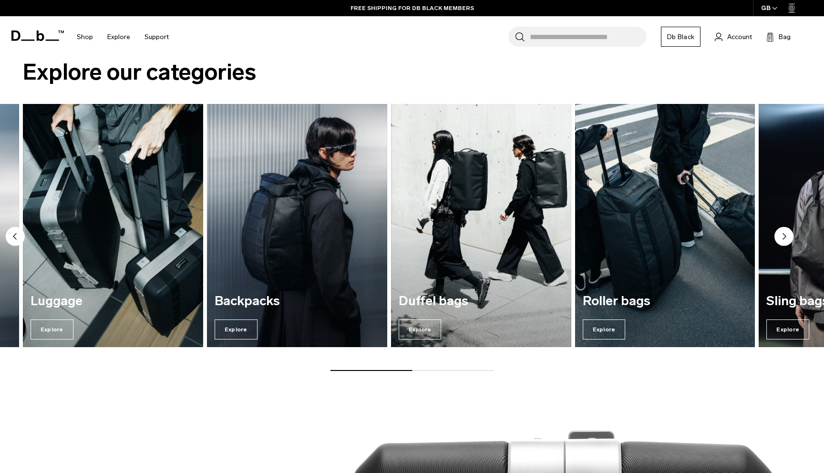 Image resolution: width=824 pixels, height=473 pixels. Describe the element at coordinates (784, 237) in the screenshot. I see `button: Next slide` at that location.